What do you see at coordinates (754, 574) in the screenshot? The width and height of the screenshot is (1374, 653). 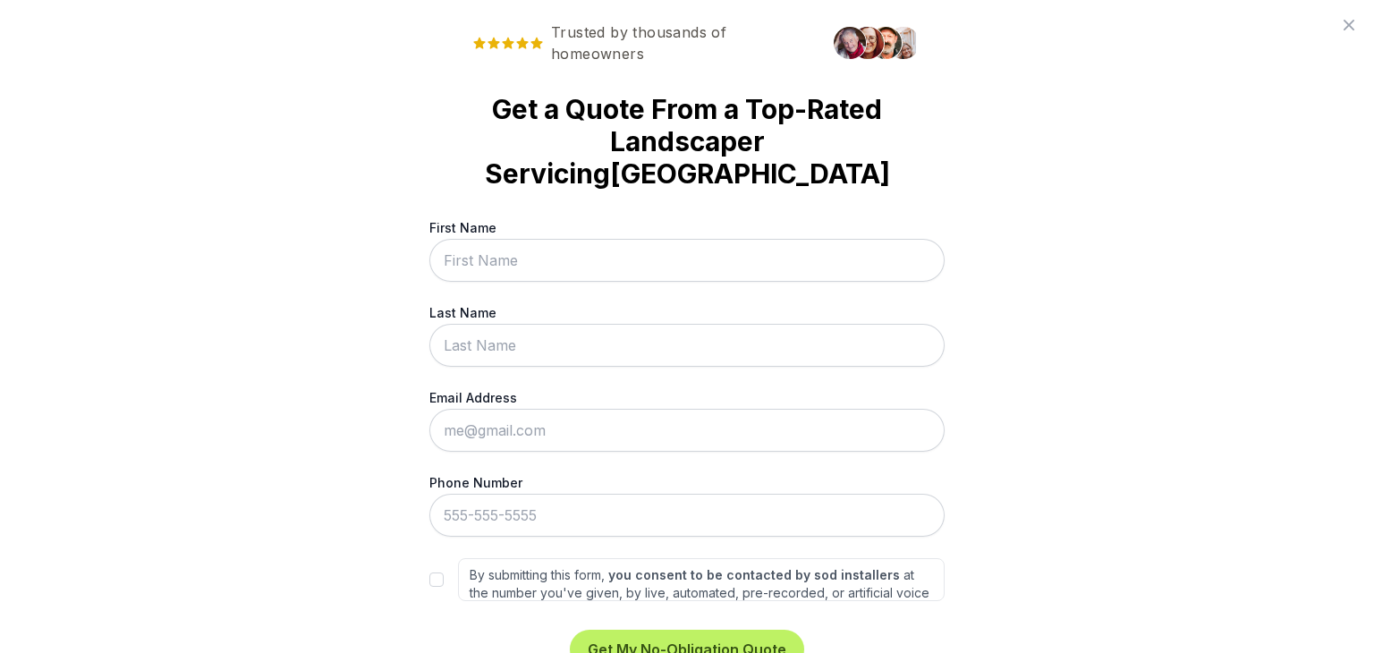 I see `strong: you consent to be contacted by sod installers` at bounding box center [754, 574].